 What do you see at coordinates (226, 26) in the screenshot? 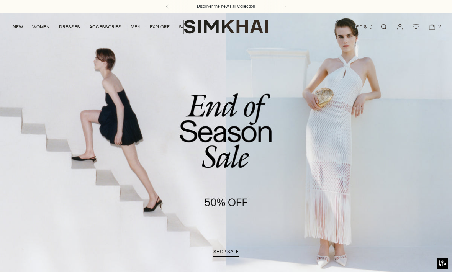
I see `a: SIMKHAI` at bounding box center [226, 26].